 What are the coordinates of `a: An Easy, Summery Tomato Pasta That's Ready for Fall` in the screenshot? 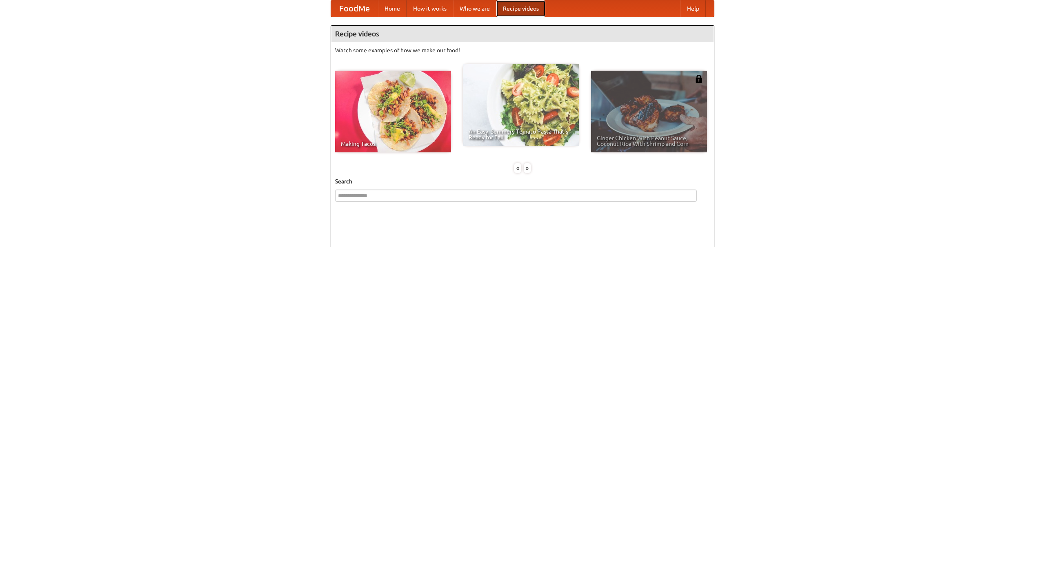 It's located at (521, 105).